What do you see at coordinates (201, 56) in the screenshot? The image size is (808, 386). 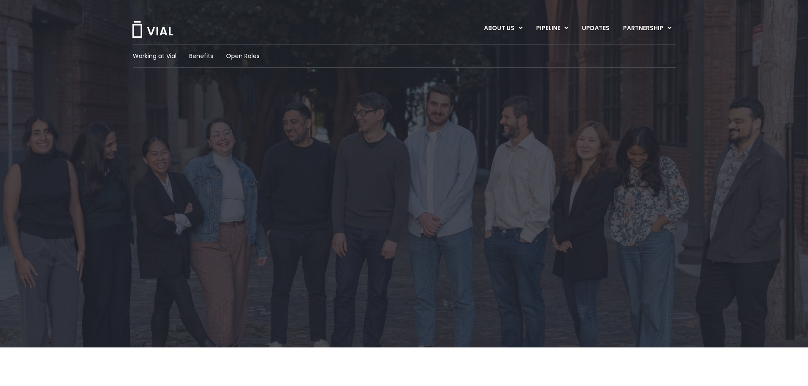 I see `a: Benefits` at bounding box center [201, 56].